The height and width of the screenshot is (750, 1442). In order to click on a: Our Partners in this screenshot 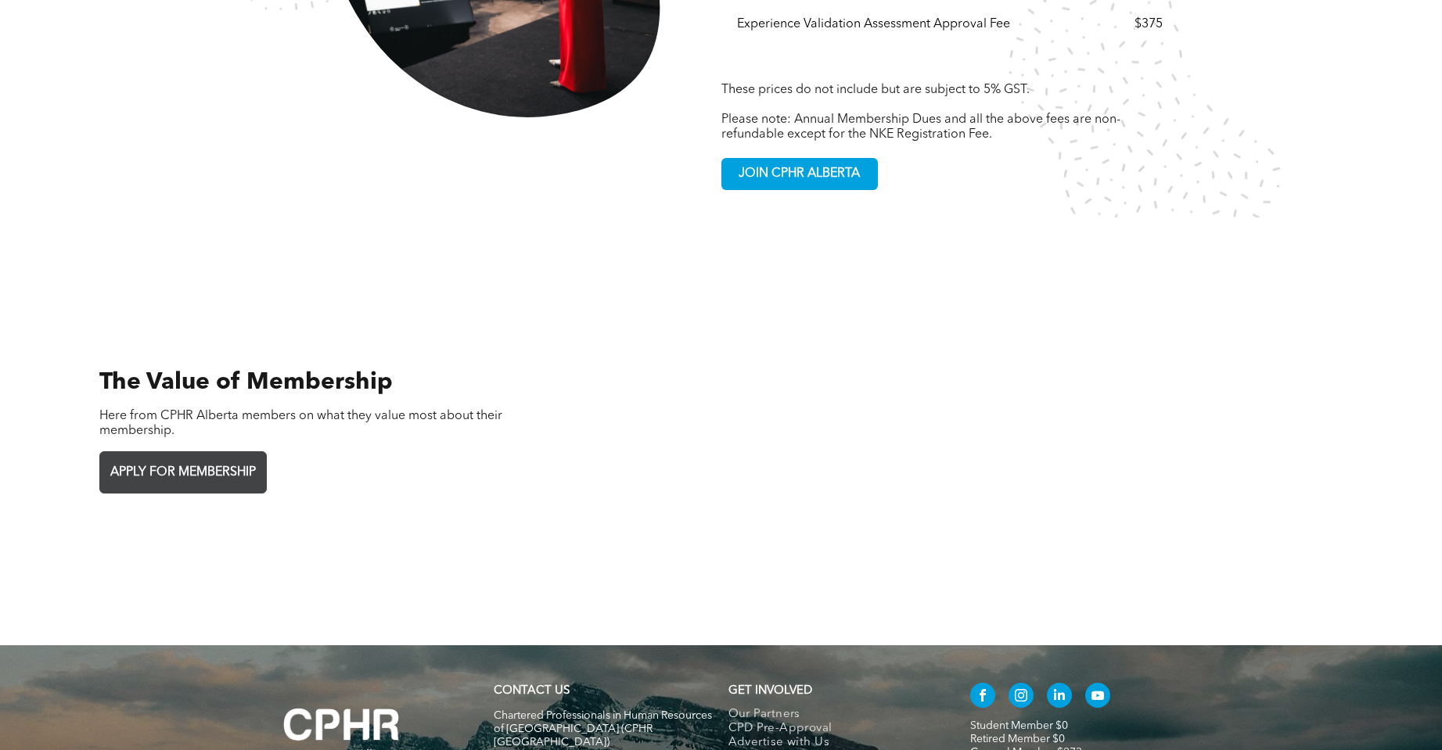, I will do `click(832, 715)`.